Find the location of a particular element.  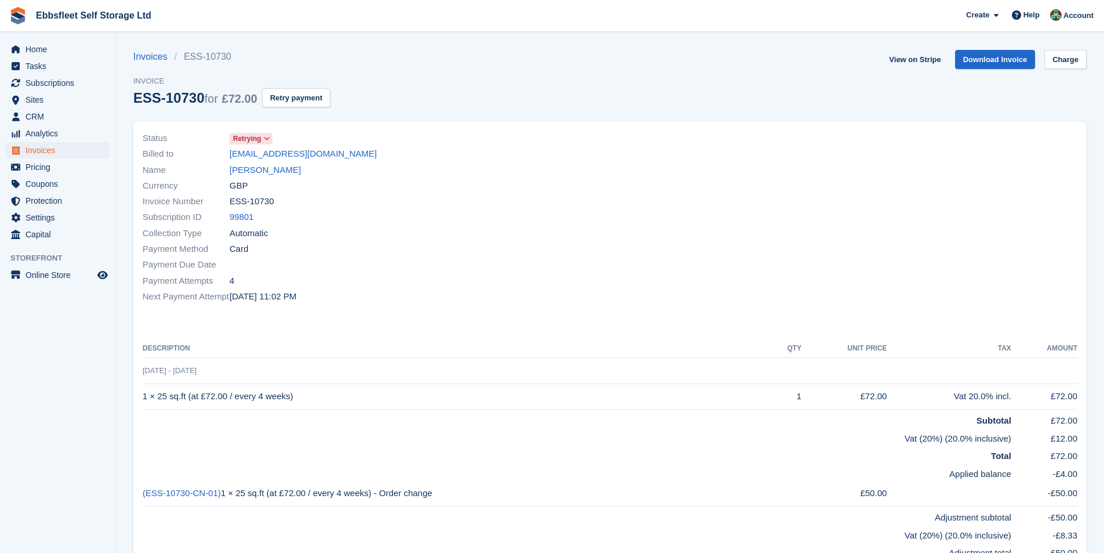

th: Amount is located at coordinates (1045, 348).